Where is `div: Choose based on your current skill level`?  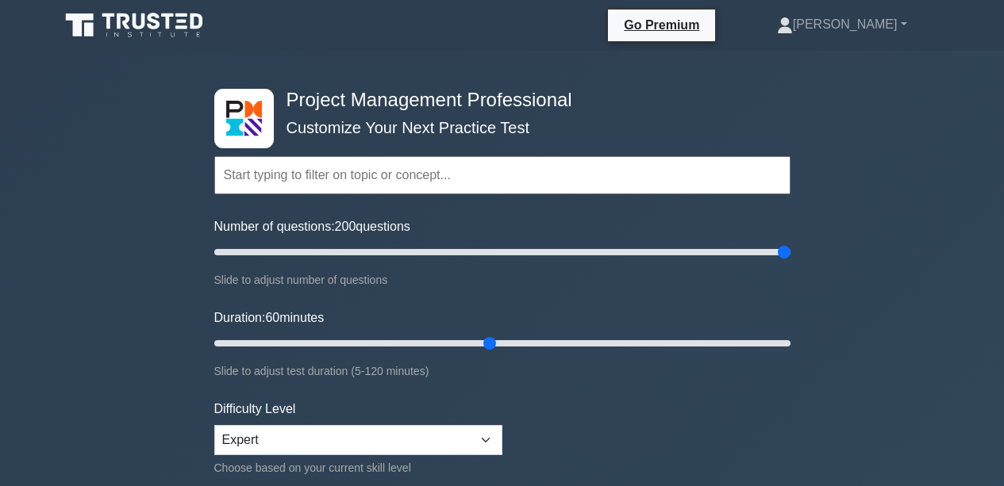
div: Choose based on your current skill level is located at coordinates (358, 468).